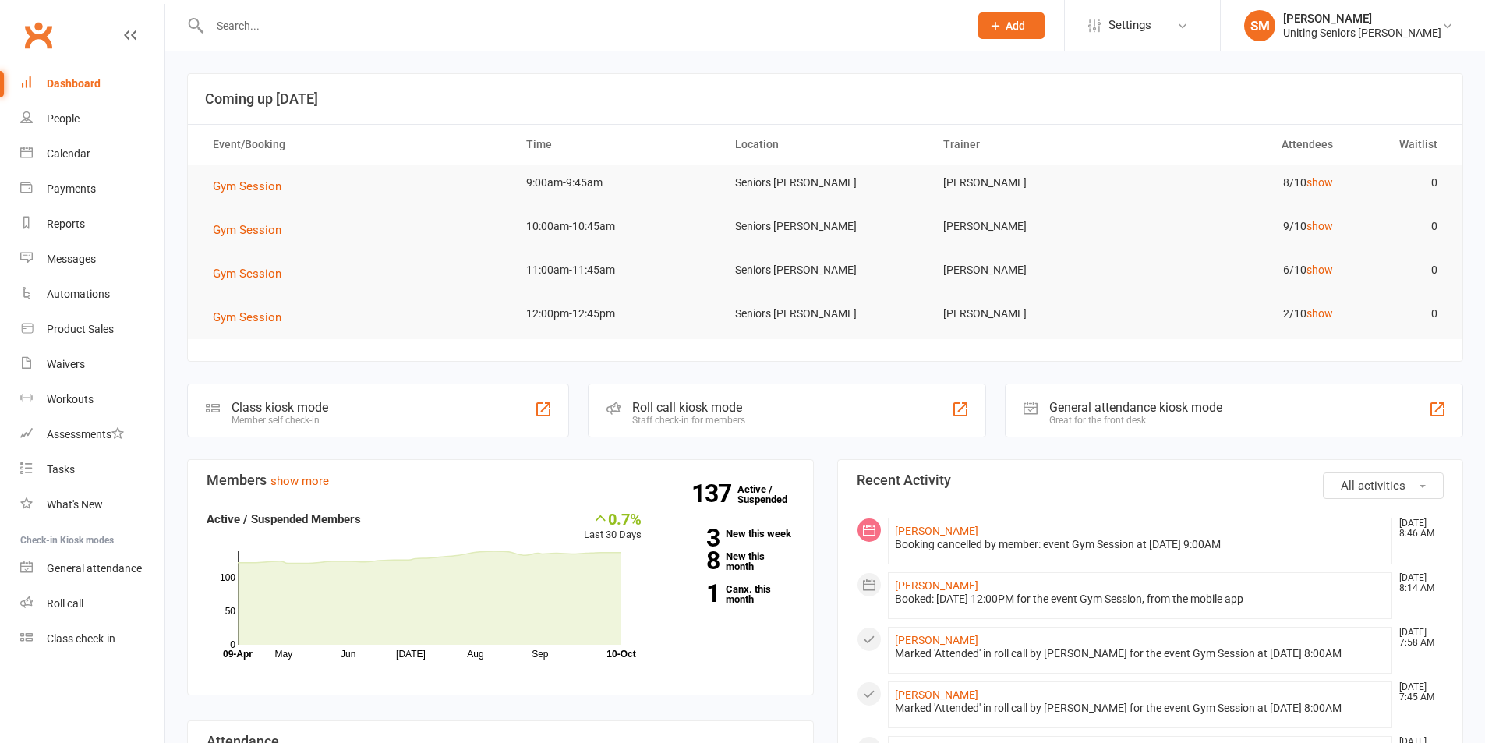  What do you see at coordinates (356, 144) in the screenshot?
I see `th: Event/Booking` at bounding box center [356, 144].